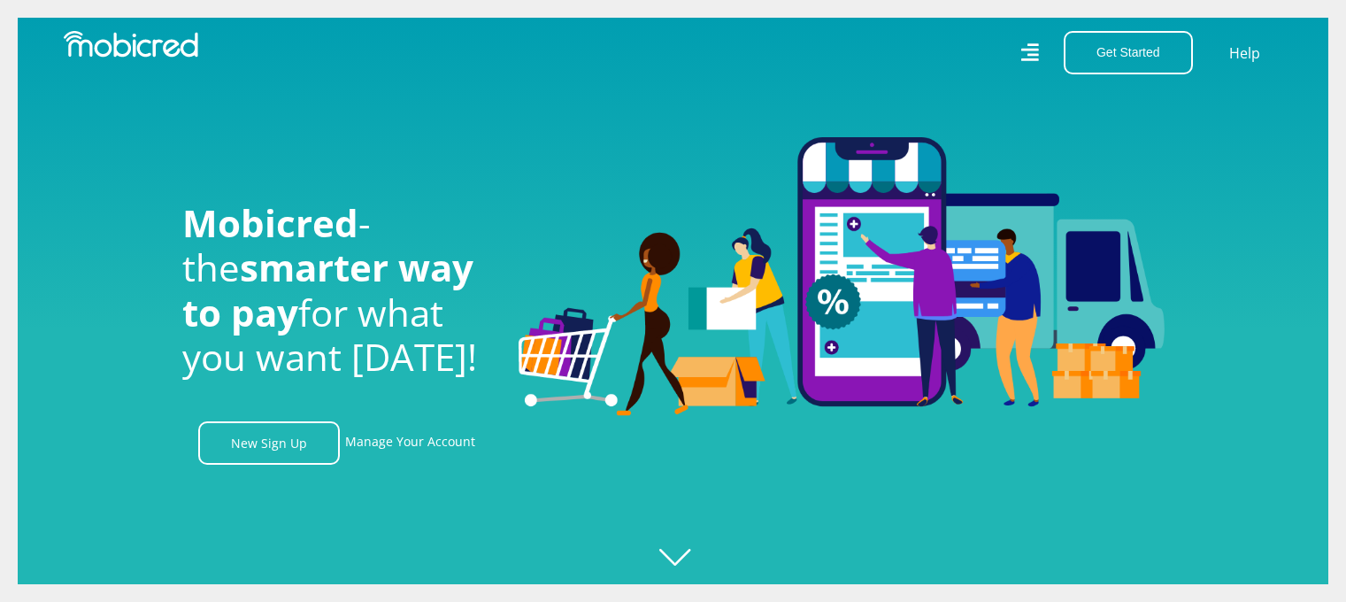 This screenshot has width=1346, height=602. What do you see at coordinates (841, 277) in the screenshot?
I see `img: Welcome to Mobicred` at bounding box center [841, 277].